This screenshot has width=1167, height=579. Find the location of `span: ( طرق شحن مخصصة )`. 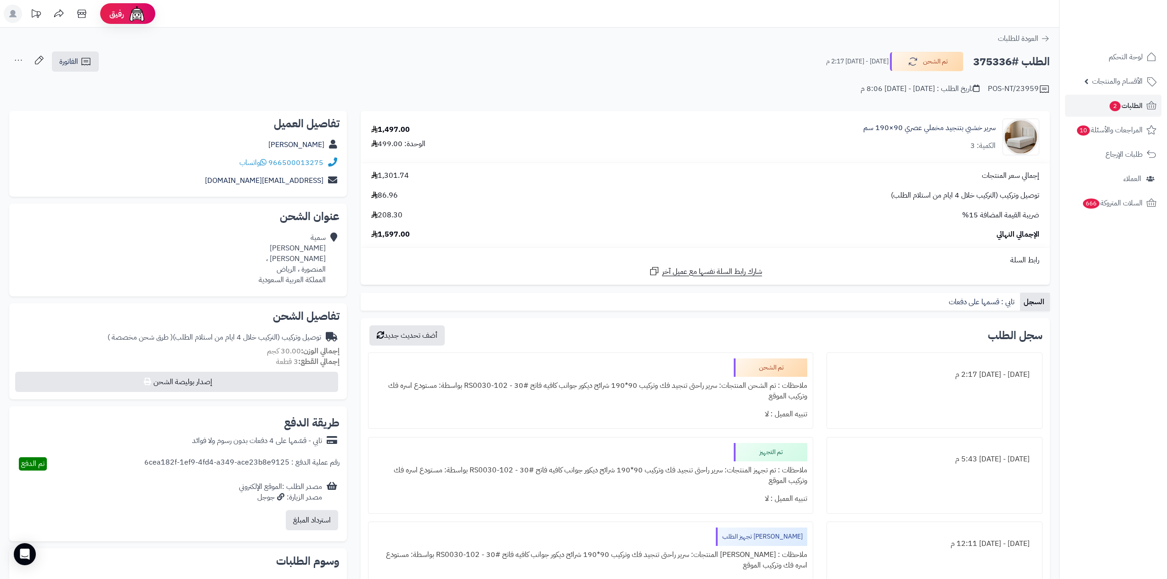

span: ( طرق شحن مخصصة ) is located at coordinates (140, 337).